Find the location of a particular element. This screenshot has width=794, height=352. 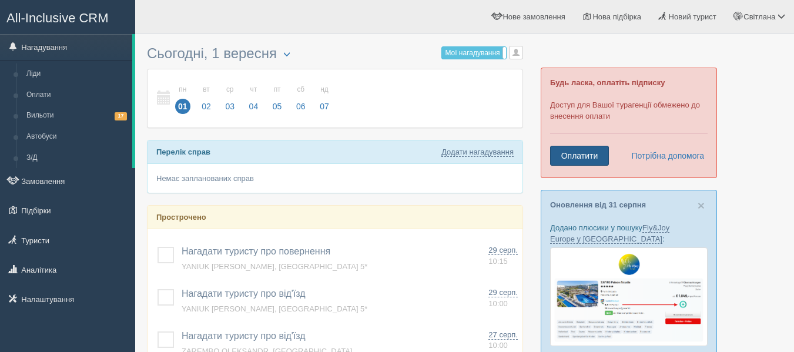

span: 01 is located at coordinates (183, 106).